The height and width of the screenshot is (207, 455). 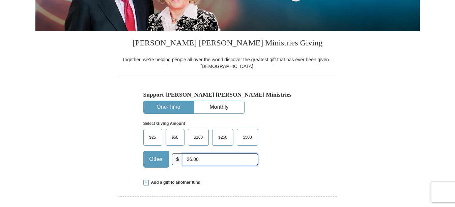 I want to click on button: One-Time, so click(x=169, y=107).